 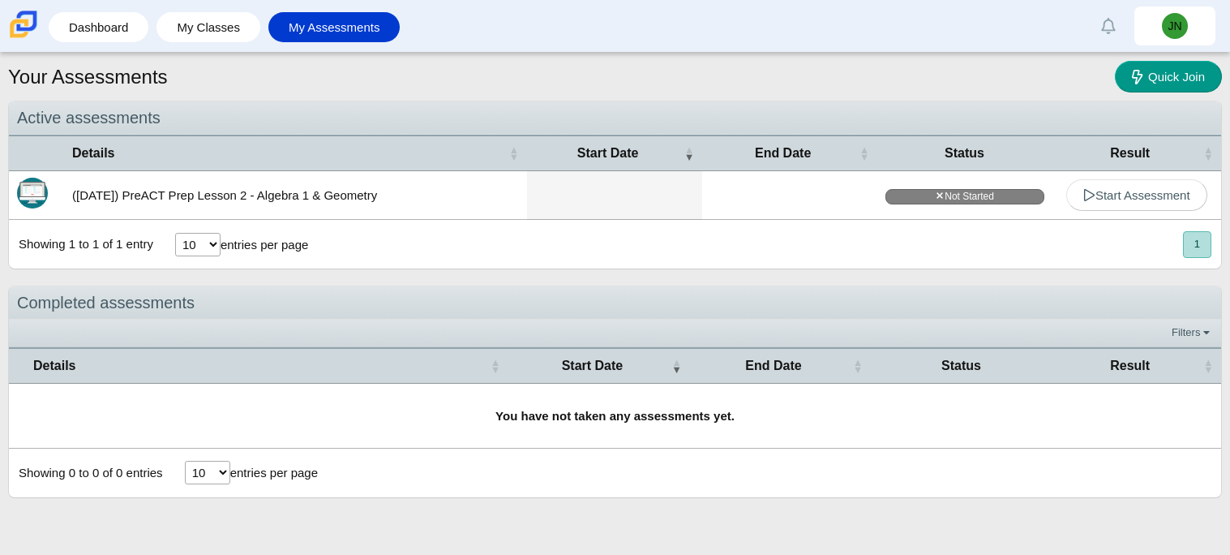 I want to click on a: Carmen School of Science & Technology, so click(x=24, y=36).